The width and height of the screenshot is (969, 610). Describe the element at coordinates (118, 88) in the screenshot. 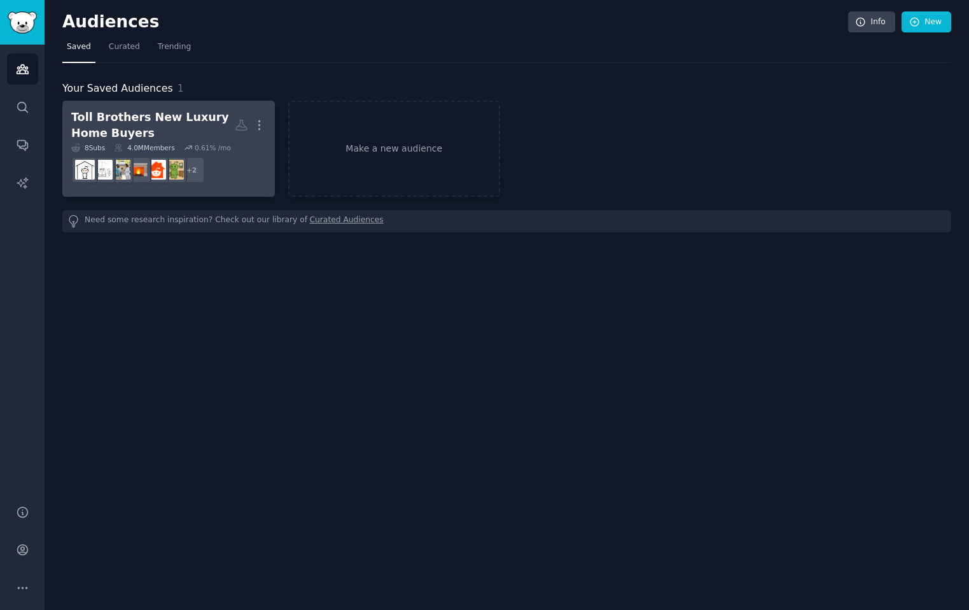

I see `span: Your Saved Audiences` at that location.